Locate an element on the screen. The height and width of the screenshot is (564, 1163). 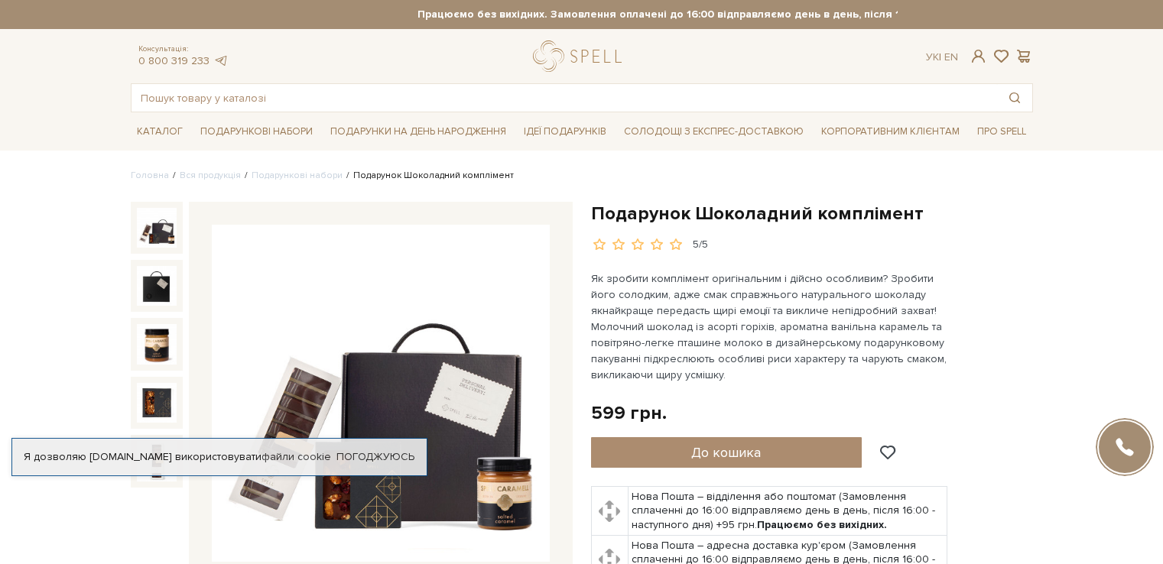
b: Працюємо без вихідних. is located at coordinates (822, 525).